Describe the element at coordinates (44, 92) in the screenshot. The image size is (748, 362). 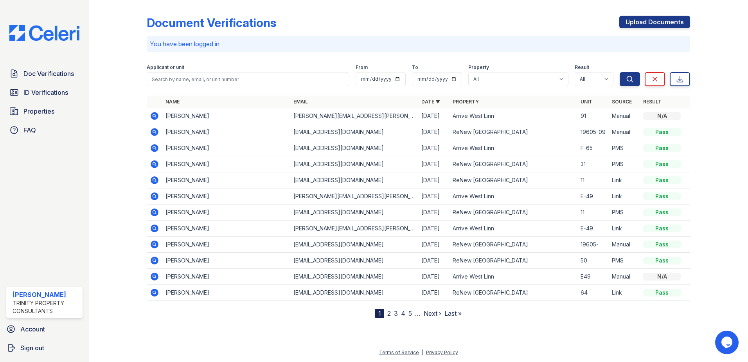
I see `a: ID Verifications` at that location.